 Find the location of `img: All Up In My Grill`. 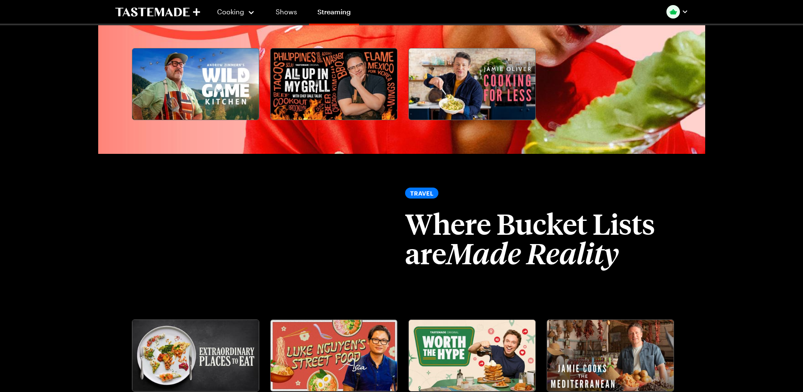

img: All Up In My Grill is located at coordinates (334, 84).